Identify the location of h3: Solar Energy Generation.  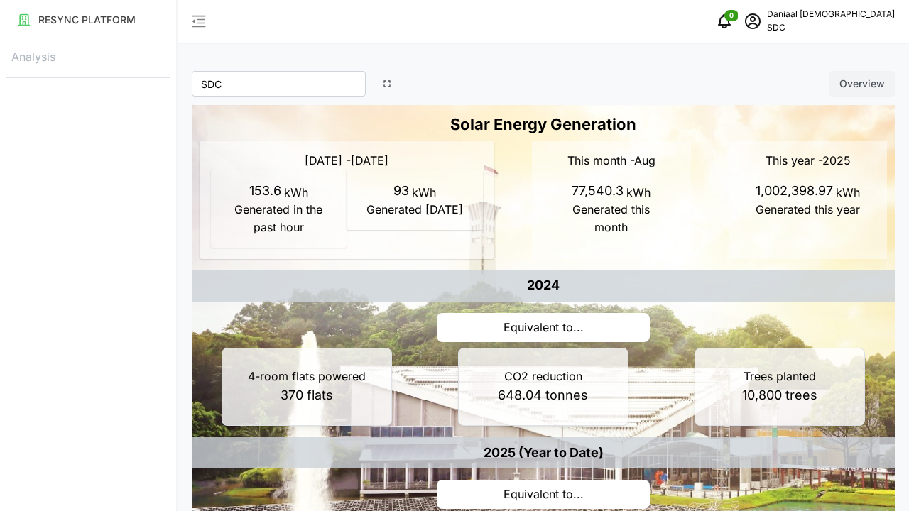
(543, 120).